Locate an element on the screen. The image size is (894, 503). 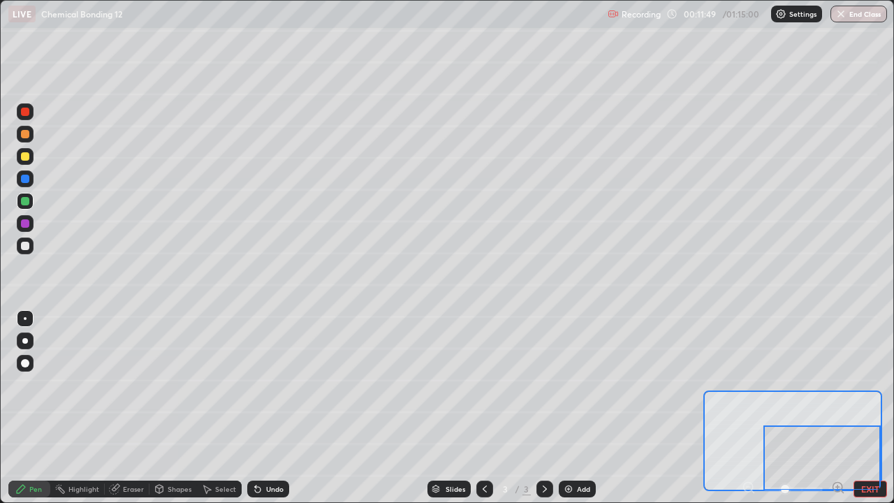
p: Settings is located at coordinates (803, 14).